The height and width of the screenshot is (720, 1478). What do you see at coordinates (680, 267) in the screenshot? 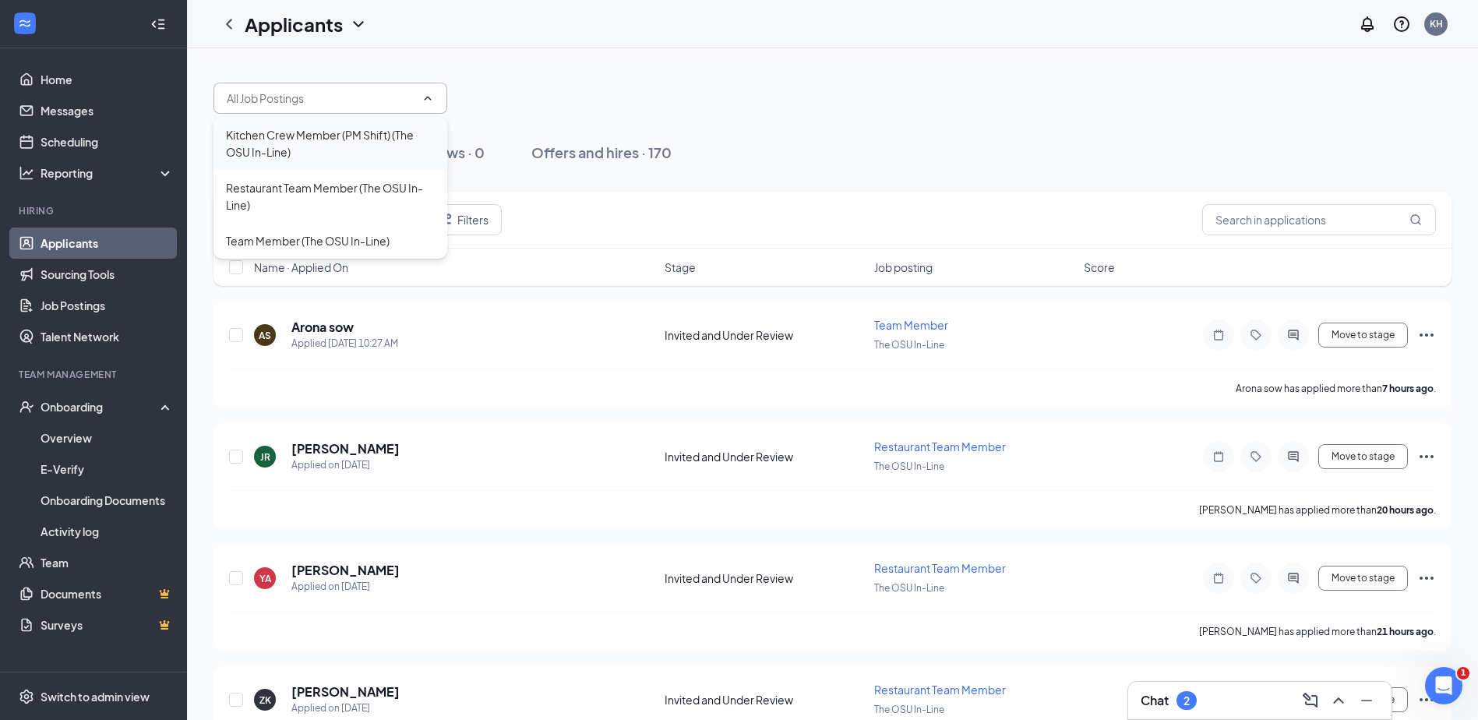
I see `span: Stage` at bounding box center [680, 267].